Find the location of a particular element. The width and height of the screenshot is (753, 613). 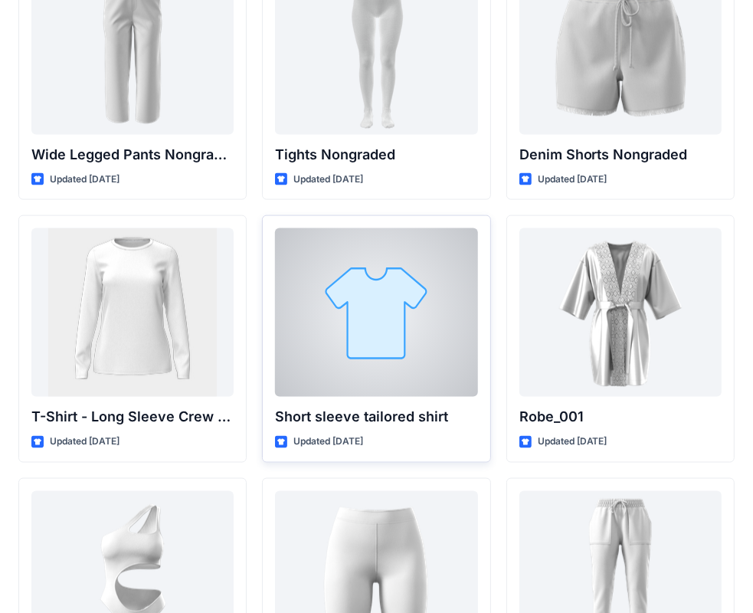

p: Denim Shorts Nongraded is located at coordinates (620, 155).